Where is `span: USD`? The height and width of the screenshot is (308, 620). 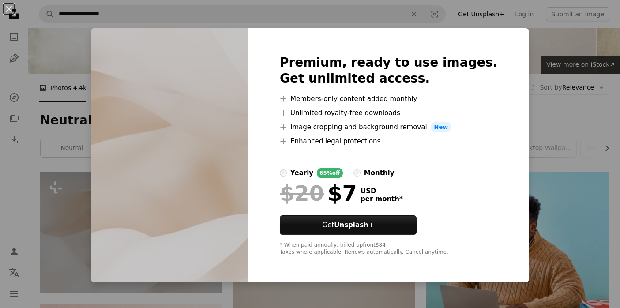
span: USD is located at coordinates (382, 191).